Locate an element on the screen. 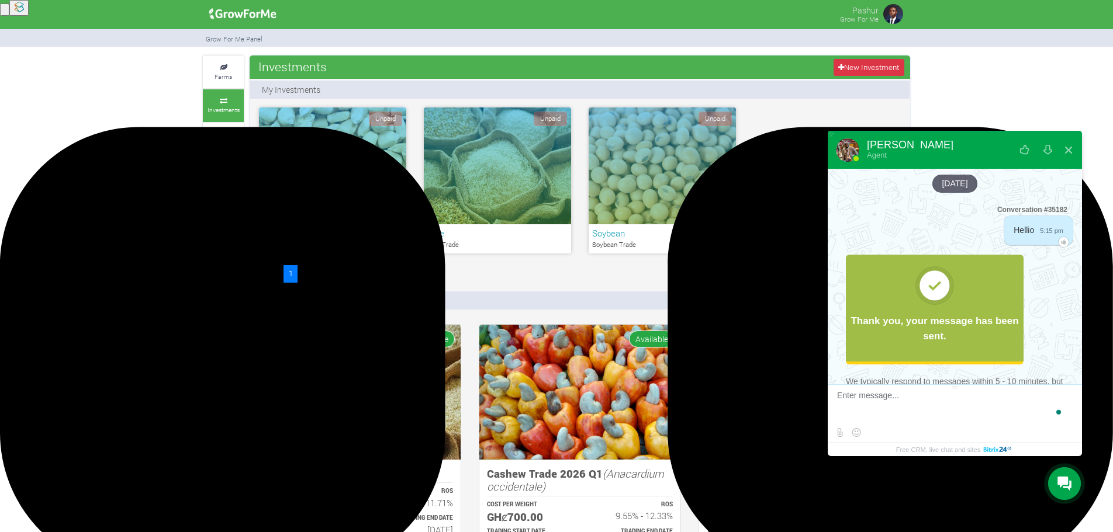 The image size is (1113, 532). a: Free CRM, live chat and sites is located at coordinates (954, 449).